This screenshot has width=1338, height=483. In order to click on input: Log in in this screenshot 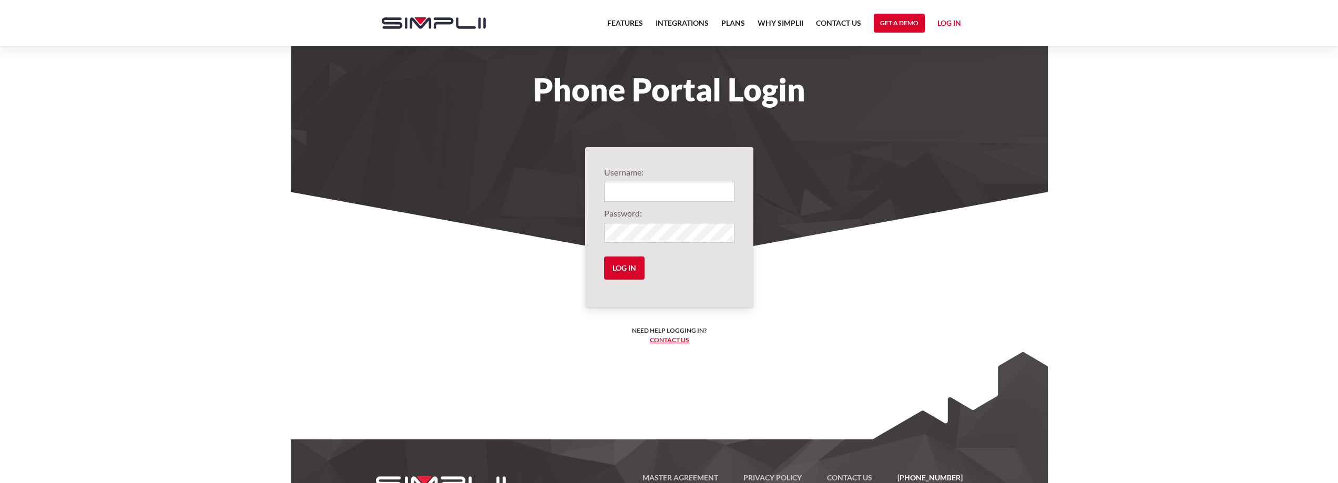, I will do `click(624, 268)`.